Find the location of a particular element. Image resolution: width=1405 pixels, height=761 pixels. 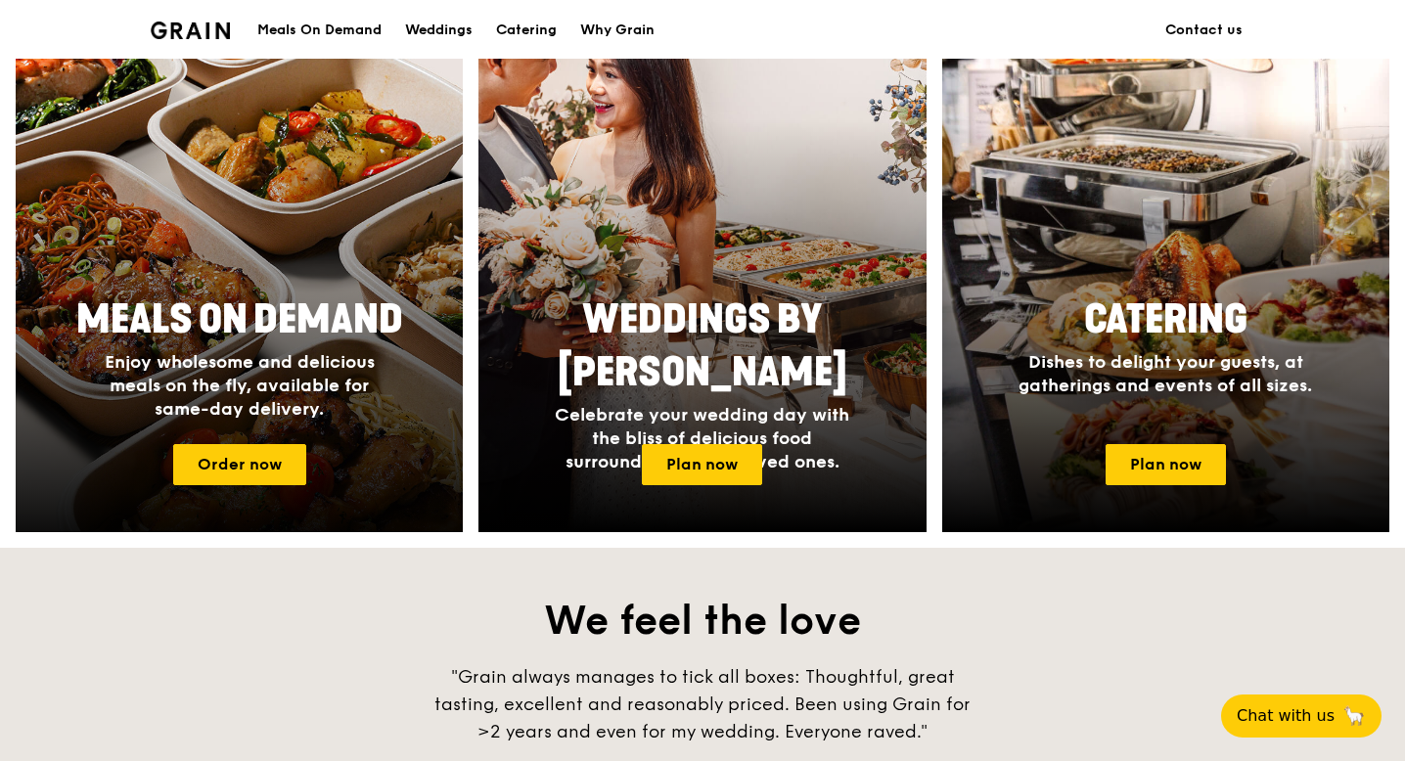

img: Grain is located at coordinates (190, 30).